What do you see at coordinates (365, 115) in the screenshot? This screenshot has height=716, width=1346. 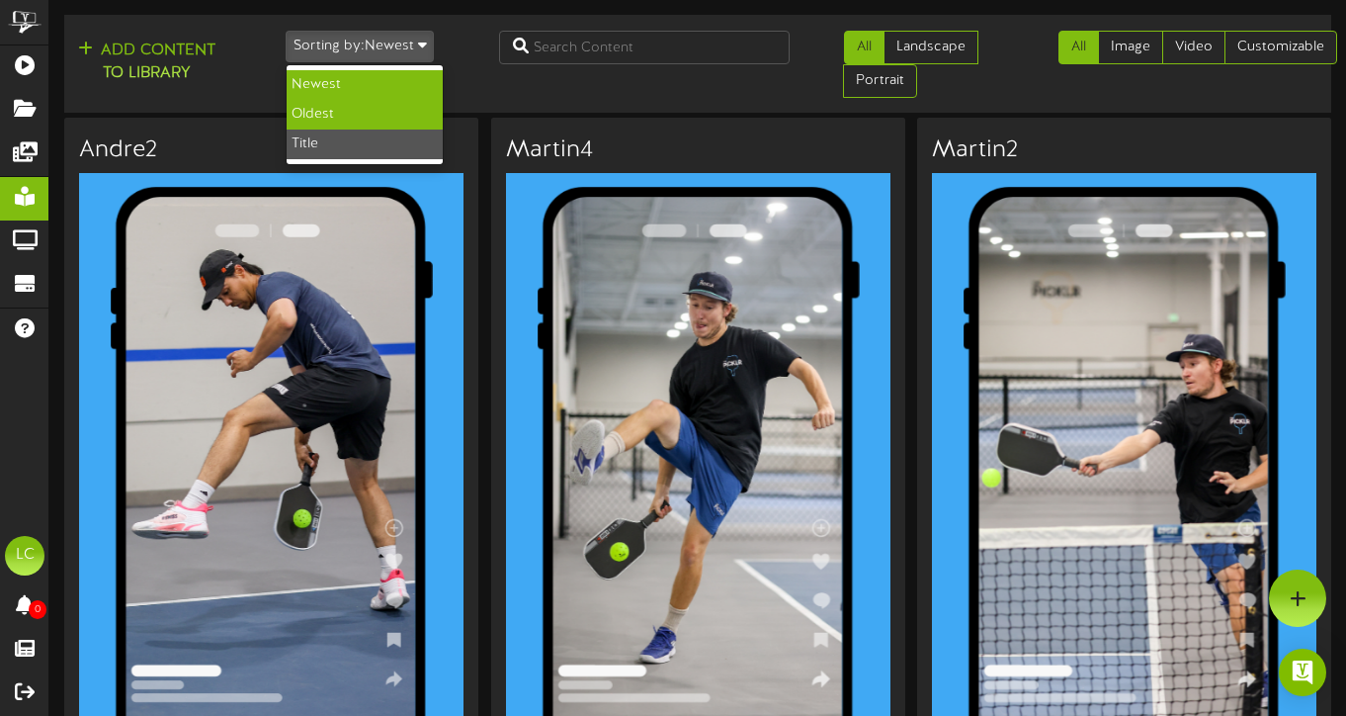 I see `div: Sorting by:Newest` at bounding box center [365, 115].